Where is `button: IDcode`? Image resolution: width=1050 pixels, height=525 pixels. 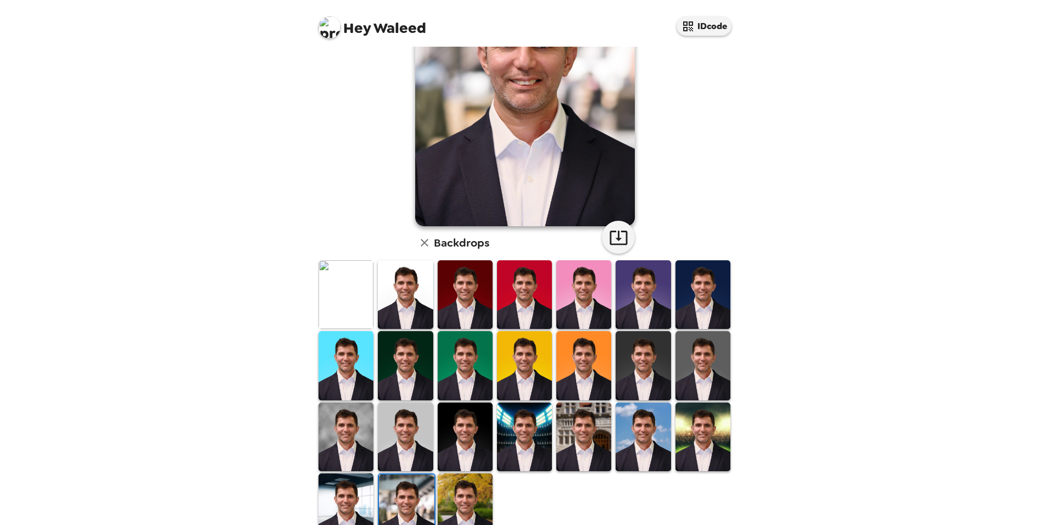
button: IDcode is located at coordinates (704, 26).